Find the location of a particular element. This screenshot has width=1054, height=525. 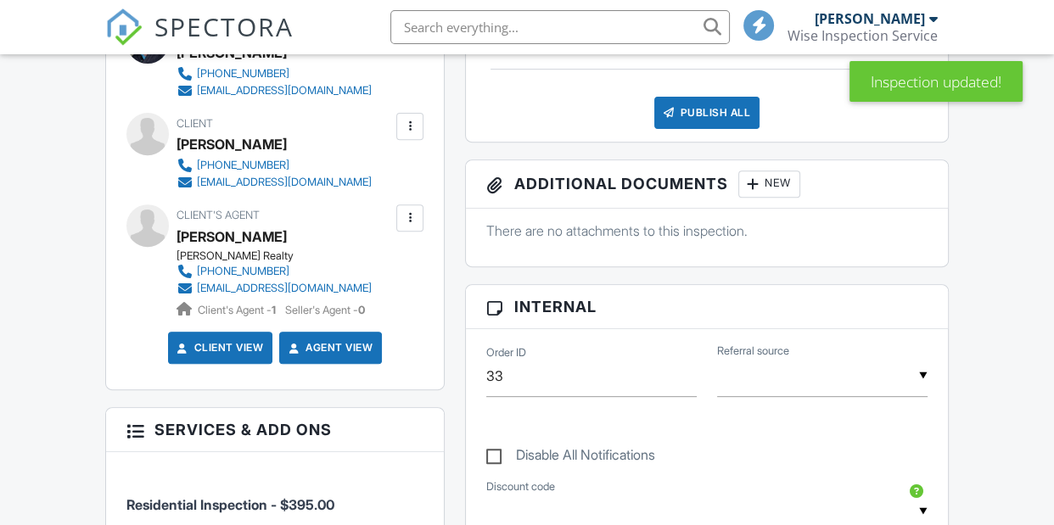

div: New is located at coordinates (769, 184).